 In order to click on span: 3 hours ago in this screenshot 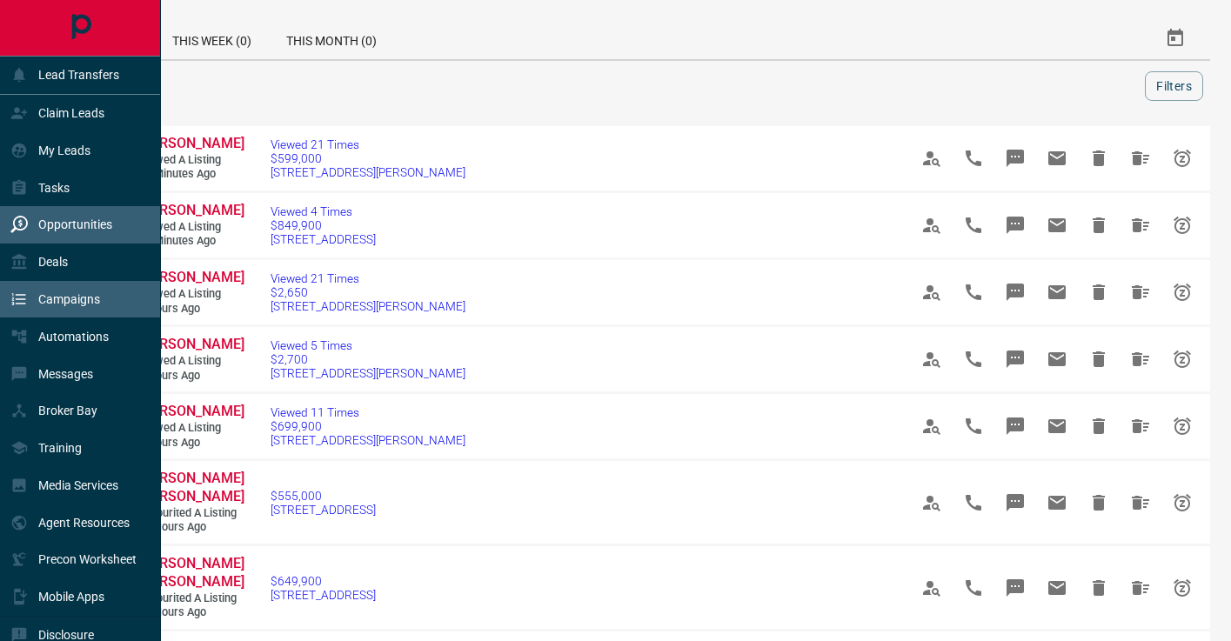, I will do `click(191, 376)`.